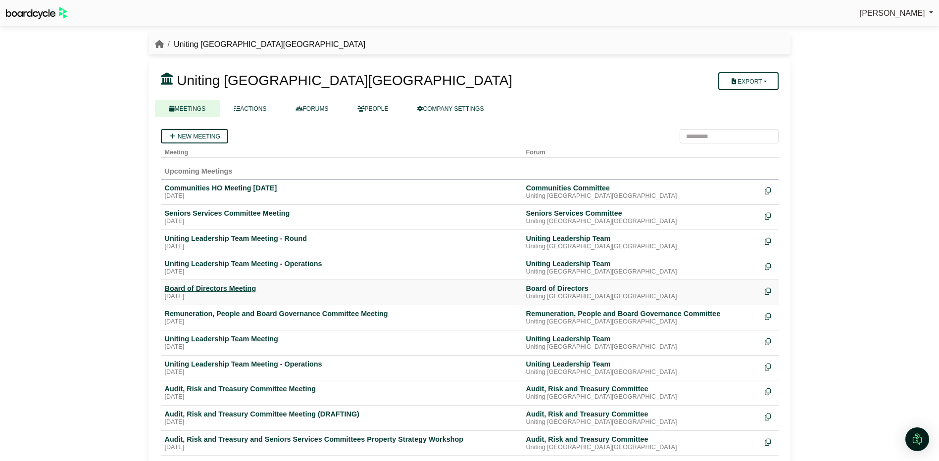  I want to click on button: Export, so click(748, 81).